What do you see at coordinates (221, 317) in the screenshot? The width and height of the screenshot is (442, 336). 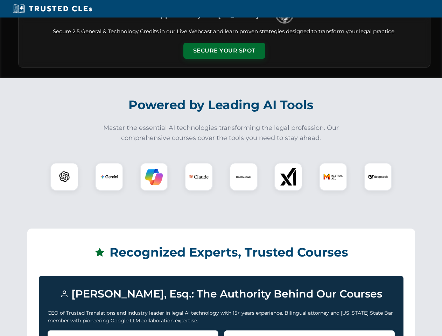 I see `p: CEO of Trusted Translations and industry leader in legal AI technology with 15+ years experience....` at bounding box center [221, 317].